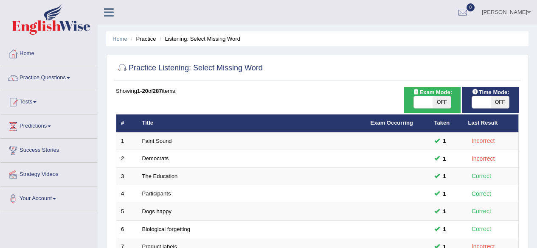 This screenshot has height=248, width=537. Describe the element at coordinates (127, 230) in the screenshot. I see `td: 6` at that location.